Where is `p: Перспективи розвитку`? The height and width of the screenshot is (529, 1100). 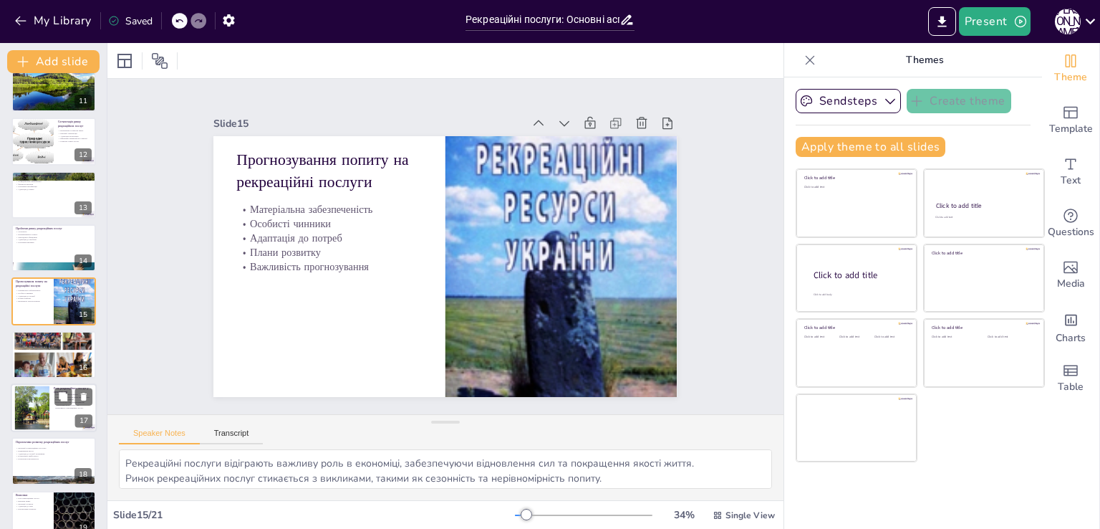 p: Перспективи розвитку is located at coordinates (32, 509).